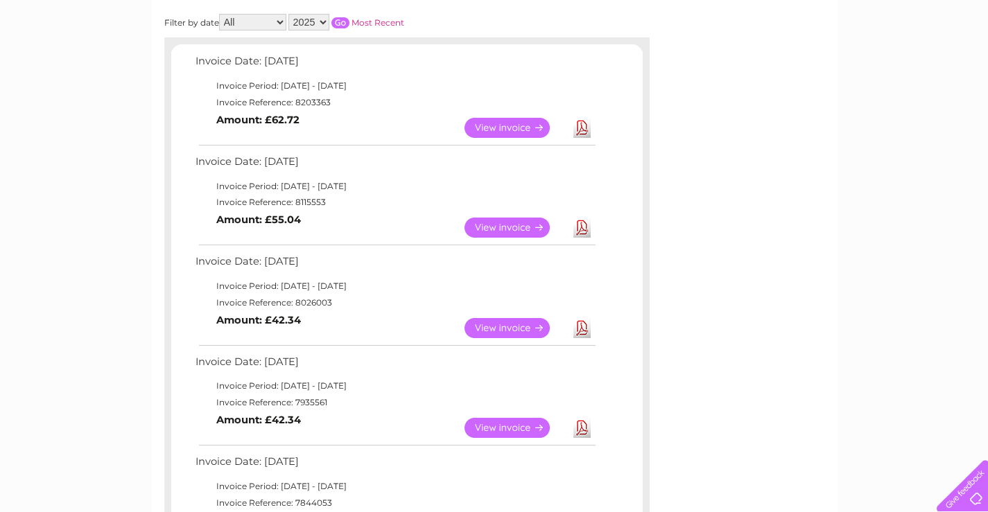 The height and width of the screenshot is (512, 988). Describe the element at coordinates (258, 120) in the screenshot. I see `b: Amount: £62.72` at that location.